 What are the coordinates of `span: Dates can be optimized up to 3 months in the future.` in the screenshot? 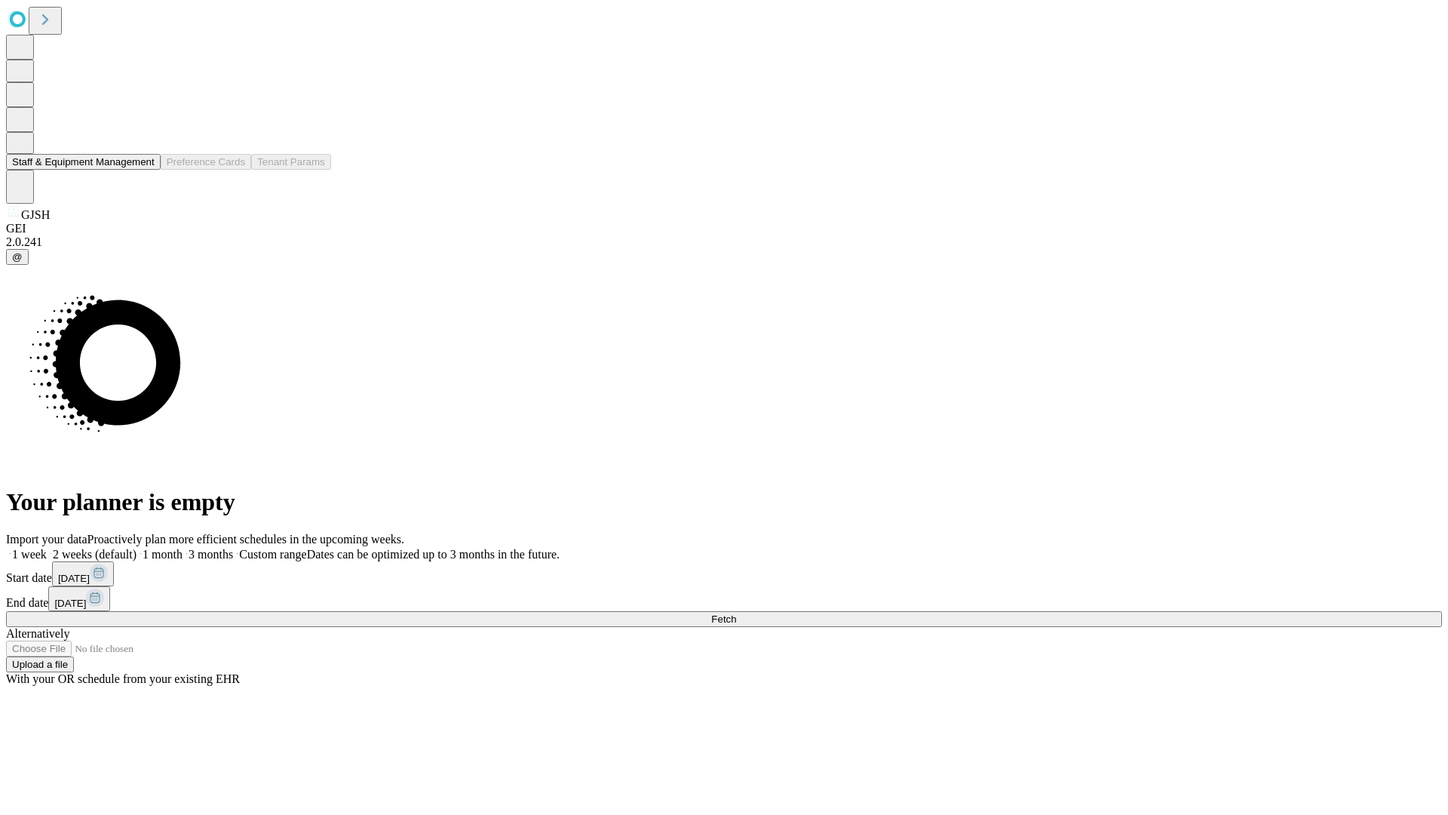 It's located at (433, 554).